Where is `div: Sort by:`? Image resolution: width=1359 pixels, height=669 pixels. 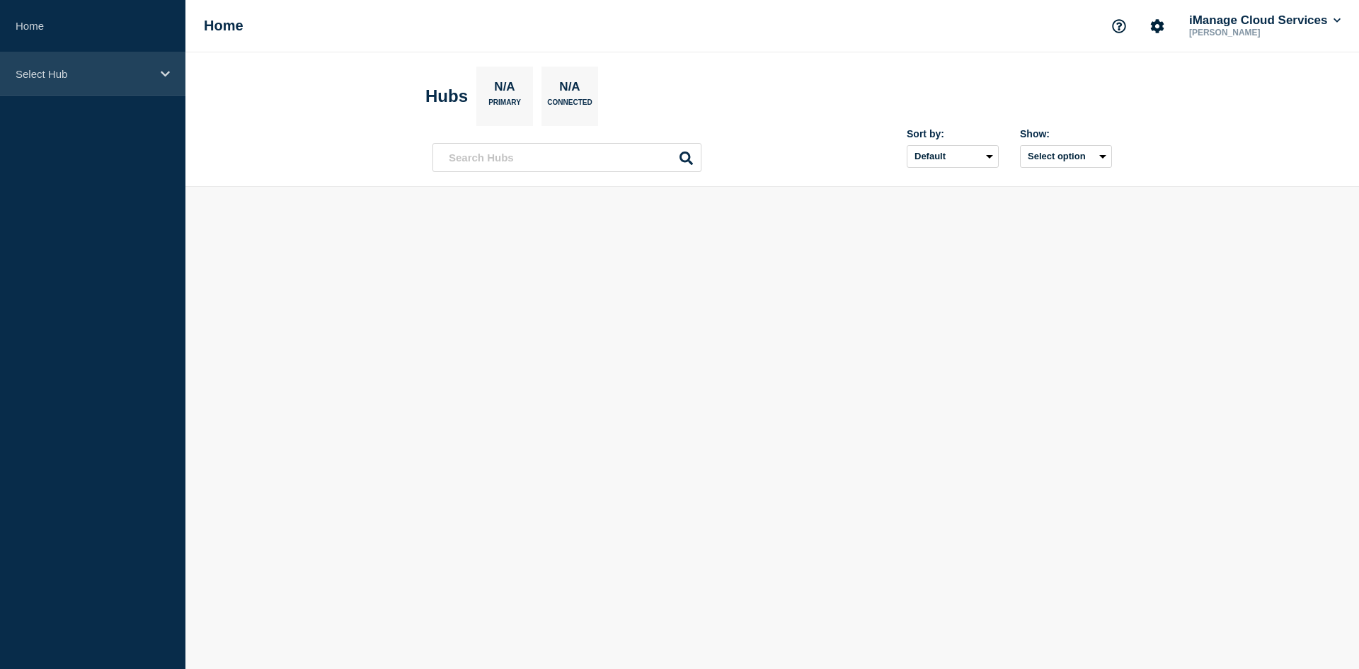
div: Sort by: is located at coordinates (953, 134).